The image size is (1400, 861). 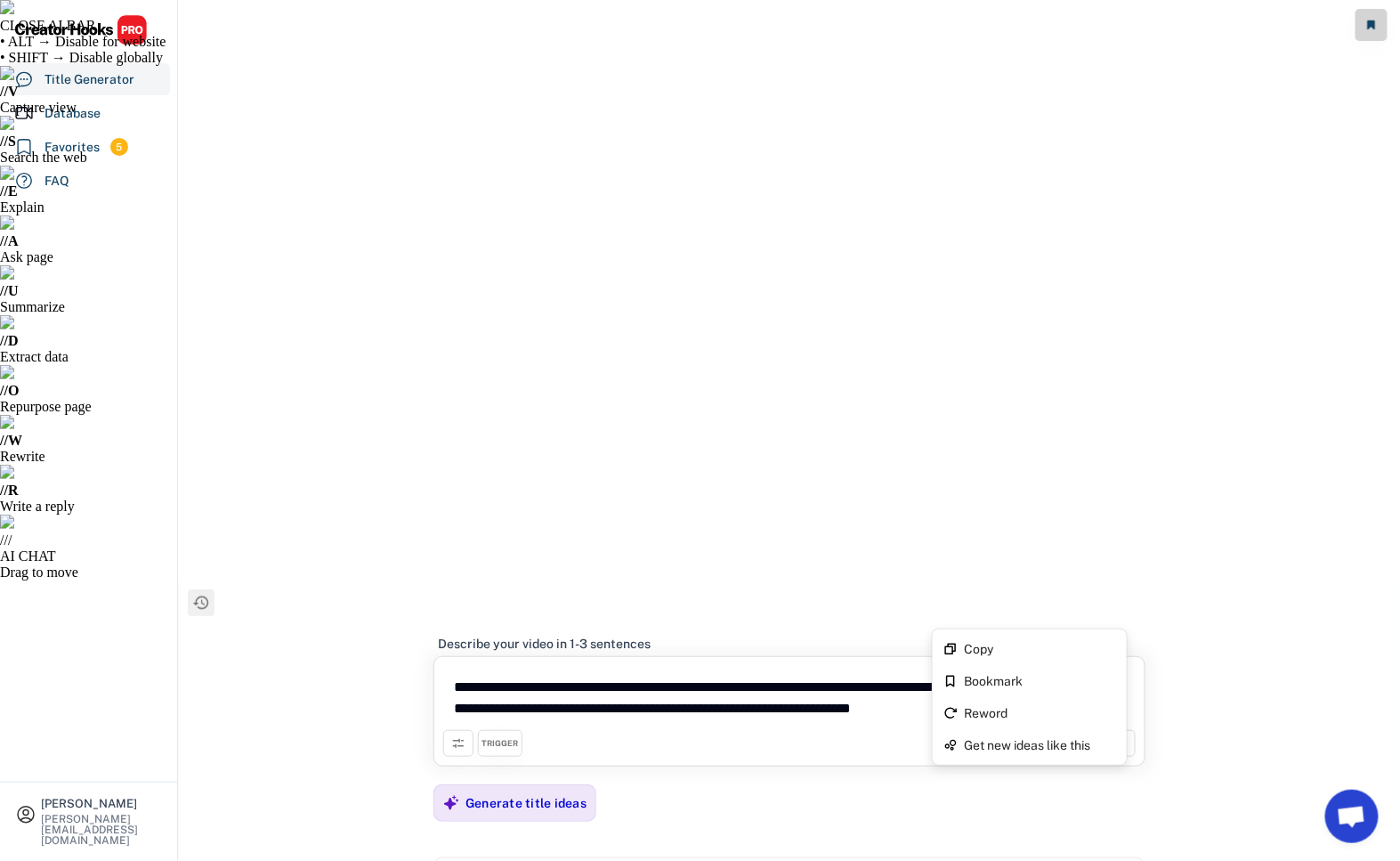 I want to click on div: Get new ideas like this, so click(x=1041, y=745).